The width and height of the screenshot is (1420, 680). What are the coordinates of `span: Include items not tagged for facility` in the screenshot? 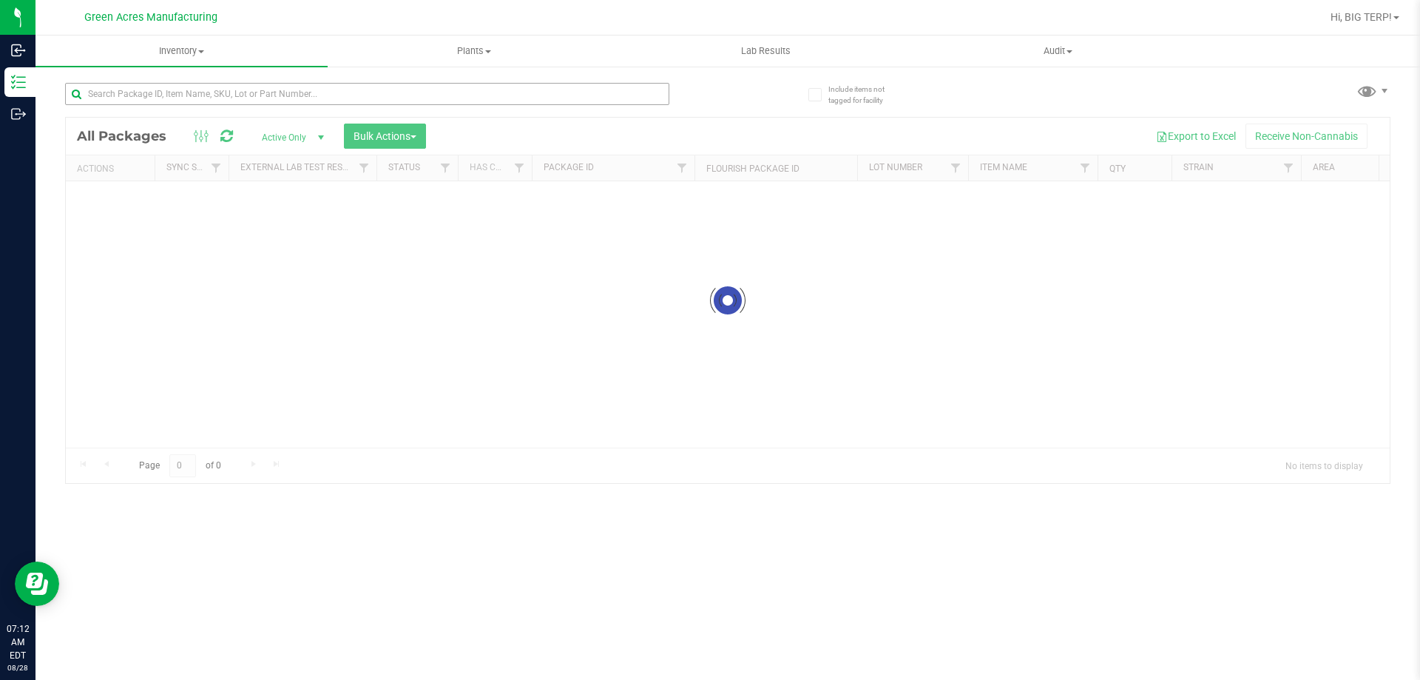 It's located at (865, 95).